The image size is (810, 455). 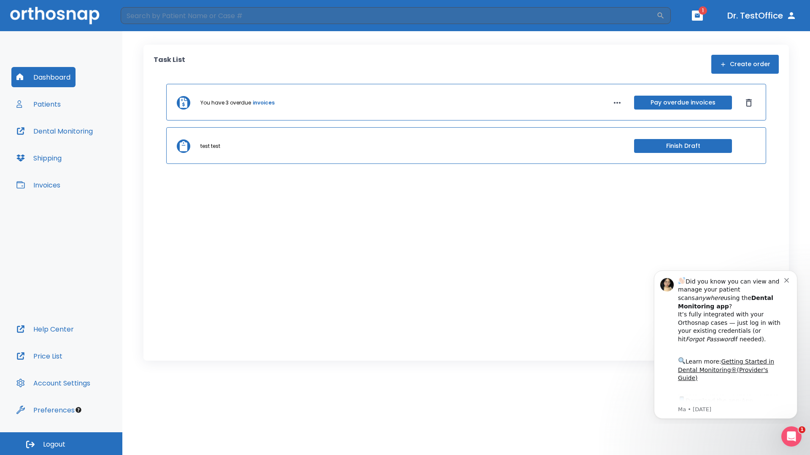 I want to click on a: Account Settings, so click(x=53, y=383).